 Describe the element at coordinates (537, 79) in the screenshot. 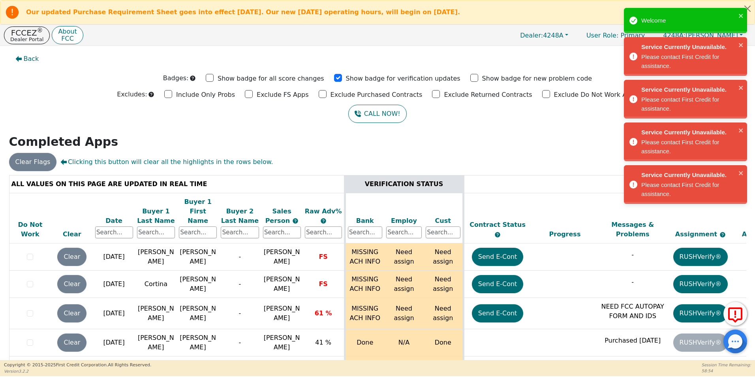

I see `p: Show badge for new problem code` at that location.